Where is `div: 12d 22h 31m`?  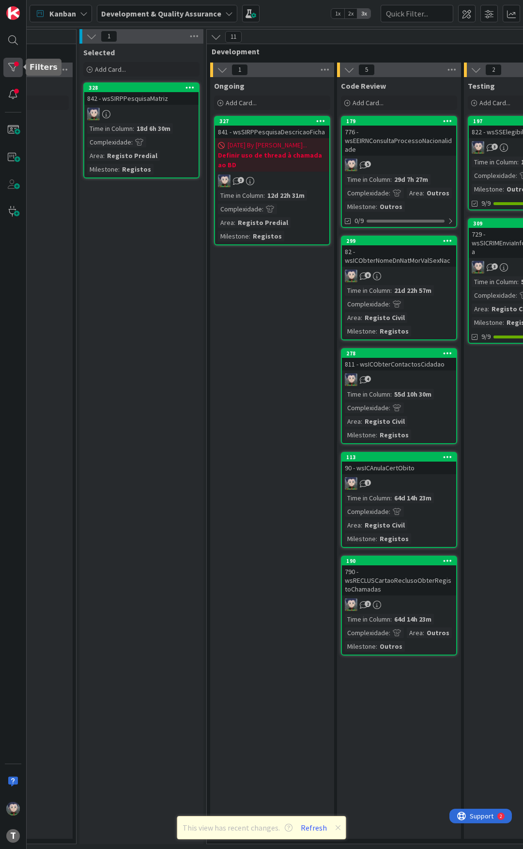 div: 12d 22h 31m is located at coordinates (286, 195).